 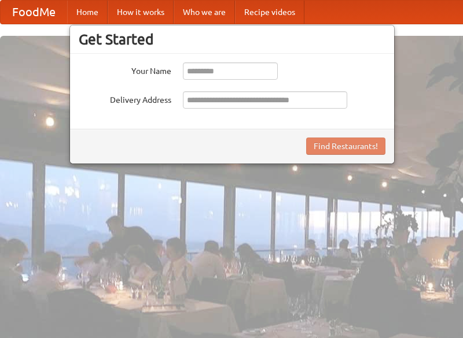 I want to click on button: Find Restaurants!, so click(x=345, y=146).